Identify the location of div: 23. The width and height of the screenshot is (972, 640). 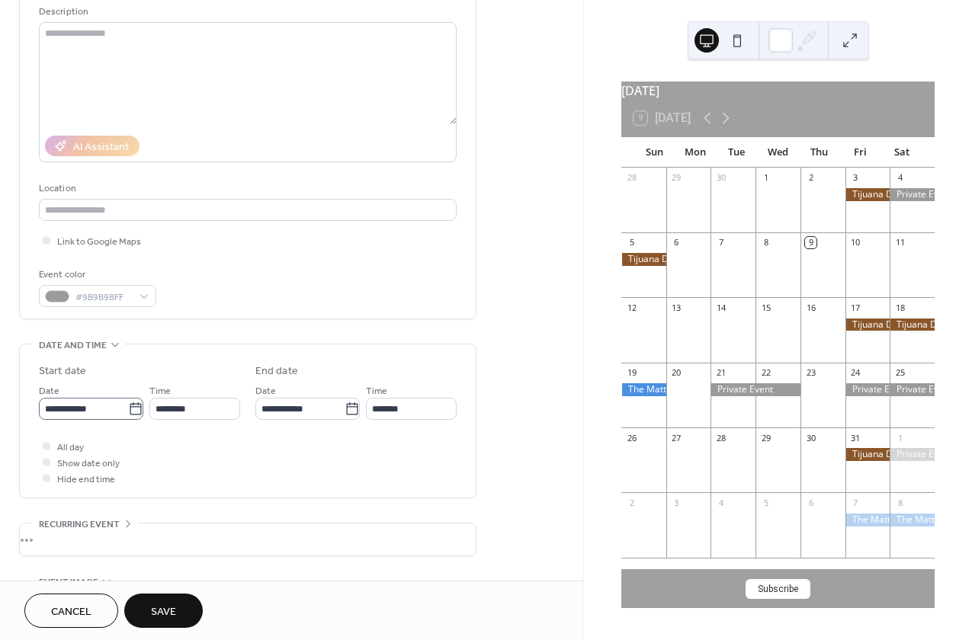
(810, 373).